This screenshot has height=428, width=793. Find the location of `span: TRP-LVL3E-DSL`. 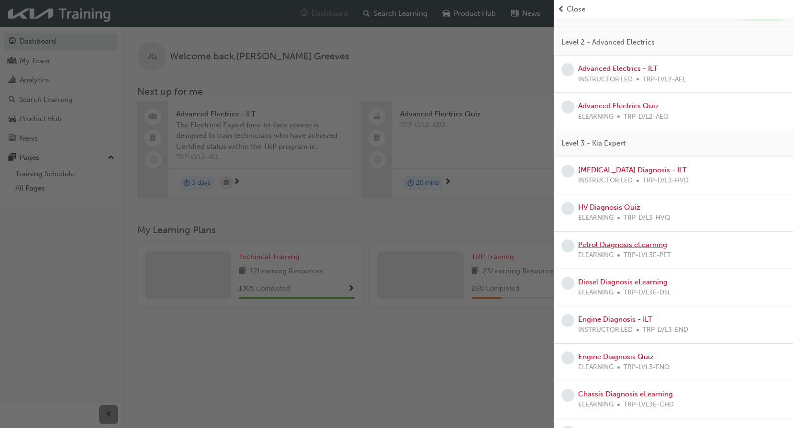

span: TRP-LVL3E-DSL is located at coordinates (647, 293).